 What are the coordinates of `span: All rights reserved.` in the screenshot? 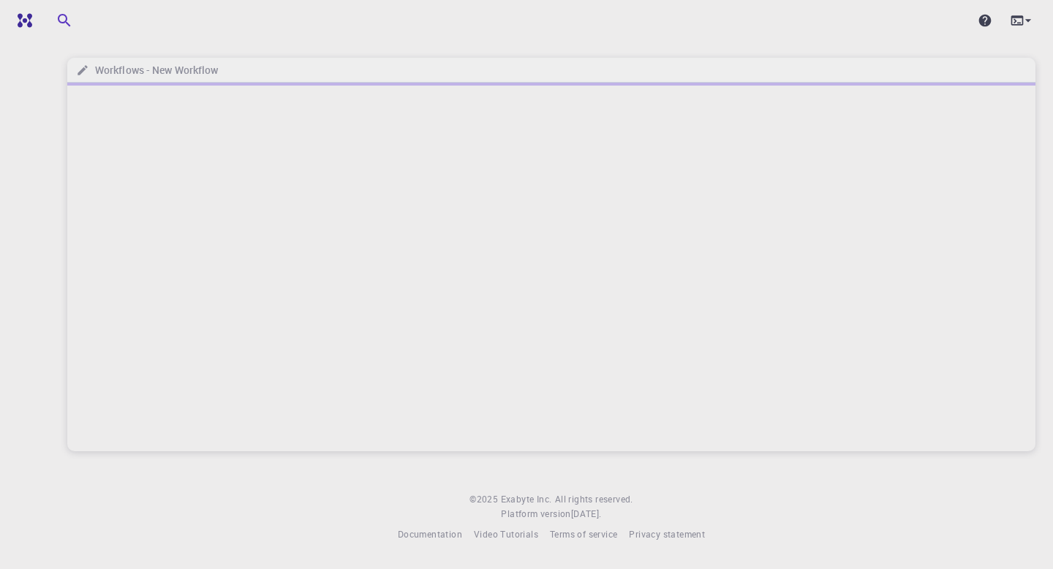 It's located at (594, 500).